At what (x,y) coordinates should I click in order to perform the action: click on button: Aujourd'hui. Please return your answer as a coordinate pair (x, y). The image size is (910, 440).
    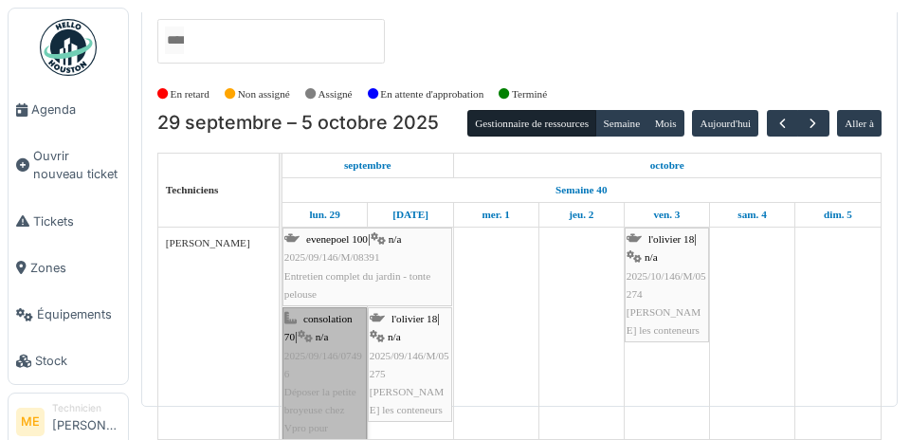
    Looking at the image, I should click on (725, 123).